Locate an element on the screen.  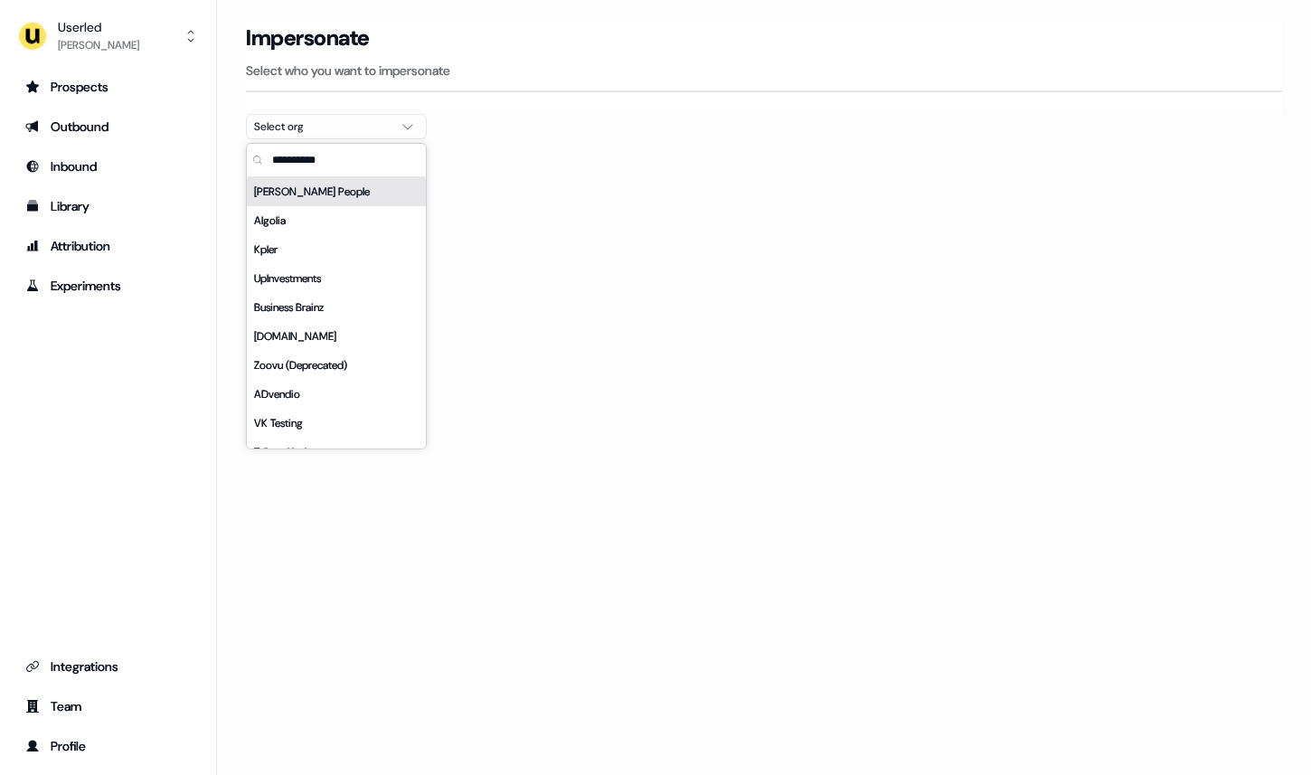
div: Userled is located at coordinates (99, 27).